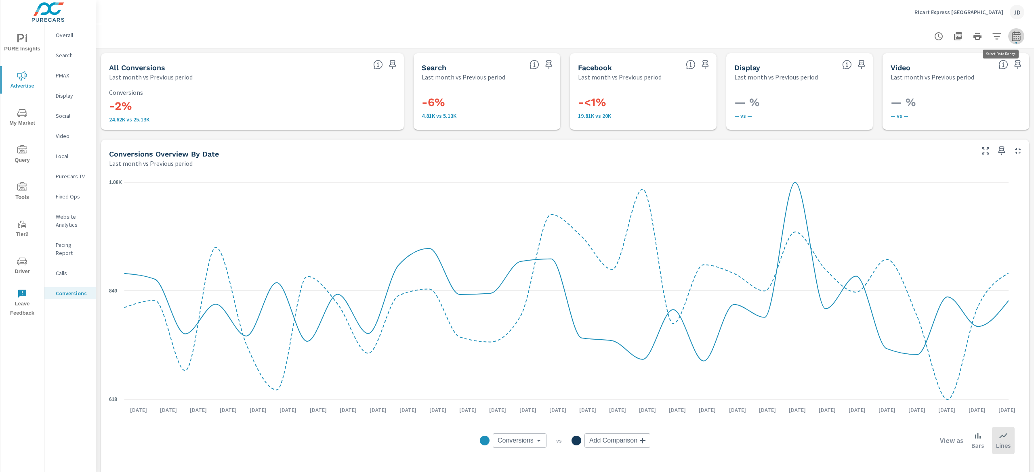 This screenshot has height=472, width=1034. What do you see at coordinates (113, 291) in the screenshot?
I see `text: 849` at bounding box center [113, 291].